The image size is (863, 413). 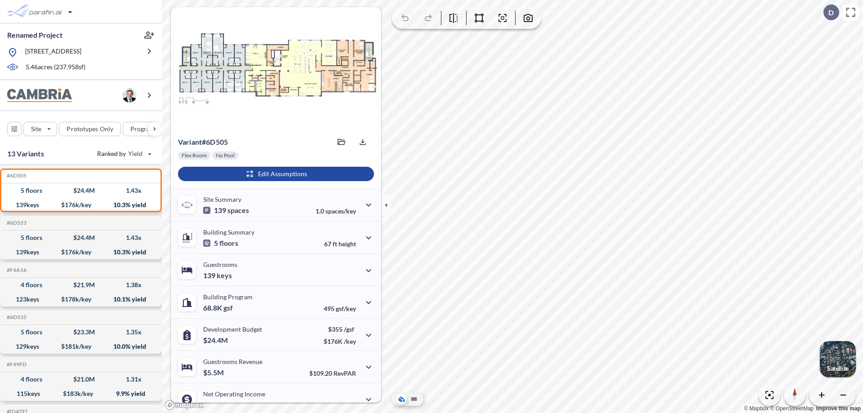 What do you see at coordinates (233, 361) in the screenshot?
I see `p: Guestrooms Revenue` at bounding box center [233, 361].